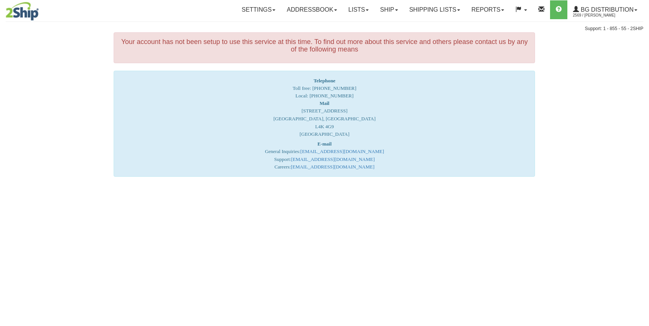 Image resolution: width=649 pixels, height=326 pixels. I want to click on div: Support: 1 - 855 - 55 - 2SHIP, so click(324, 29).